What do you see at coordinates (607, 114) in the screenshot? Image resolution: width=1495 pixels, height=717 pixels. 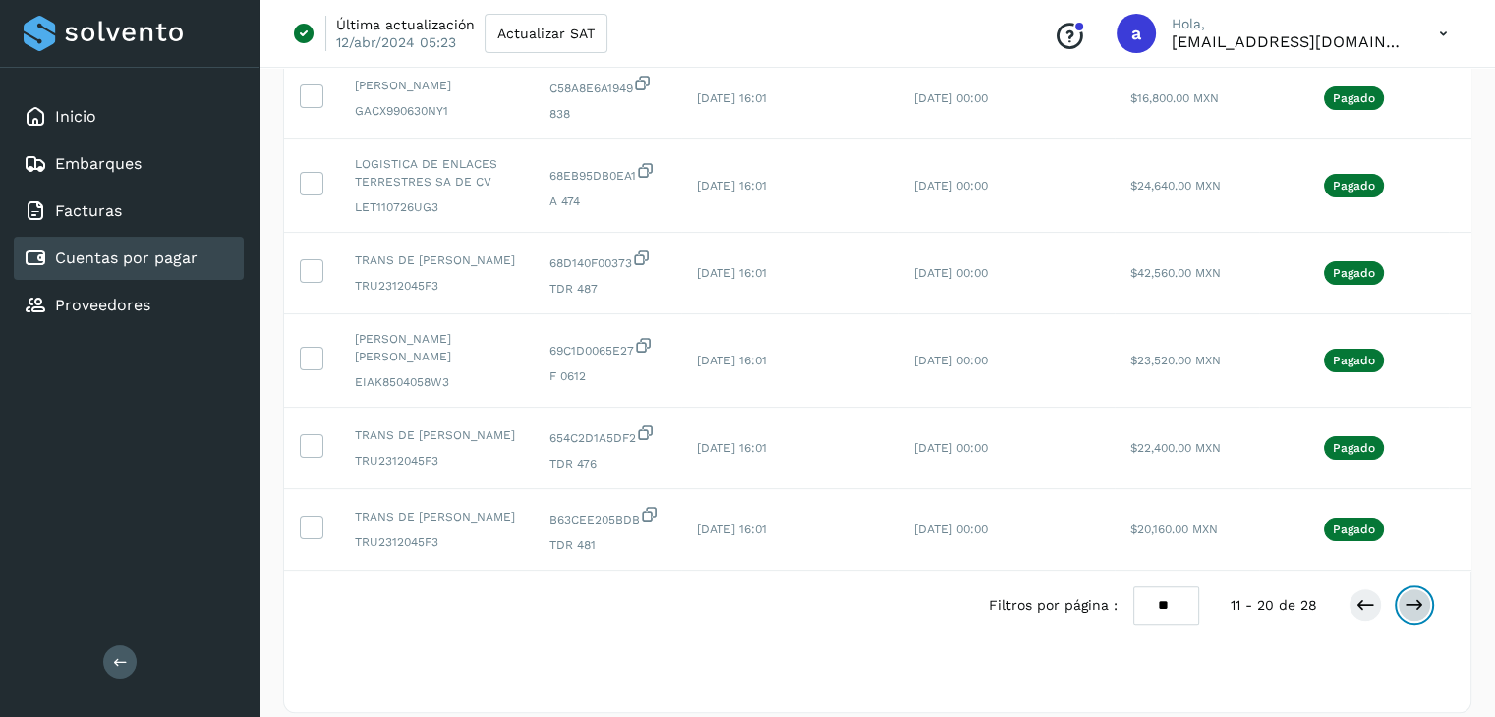 I see `span: 838` at bounding box center [607, 114].